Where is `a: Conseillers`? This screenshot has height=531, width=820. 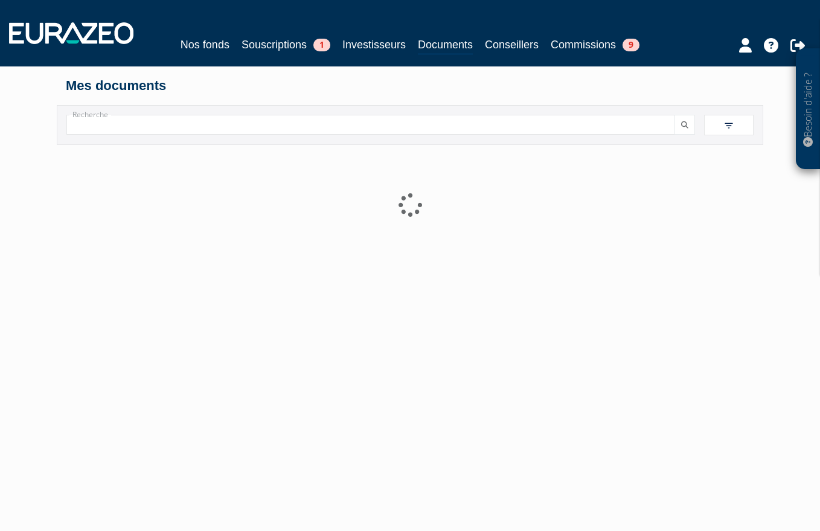 a: Conseillers is located at coordinates (512, 45).